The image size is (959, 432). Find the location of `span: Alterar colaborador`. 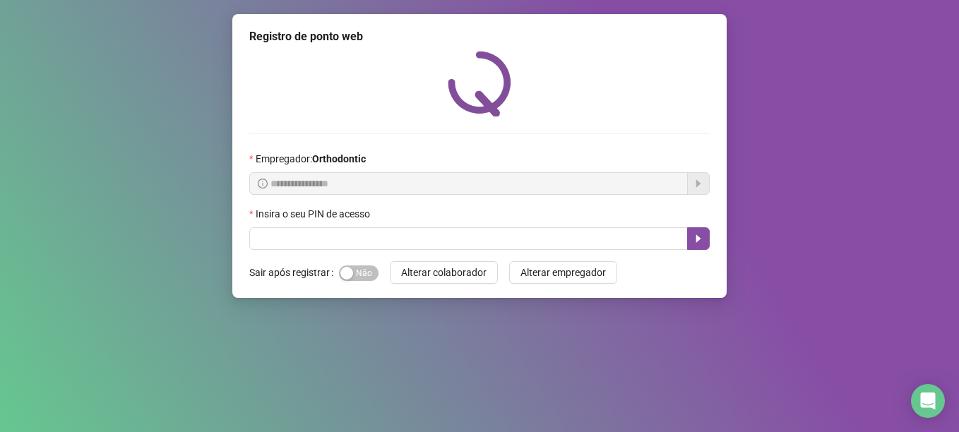

span: Alterar colaborador is located at coordinates (444, 273).